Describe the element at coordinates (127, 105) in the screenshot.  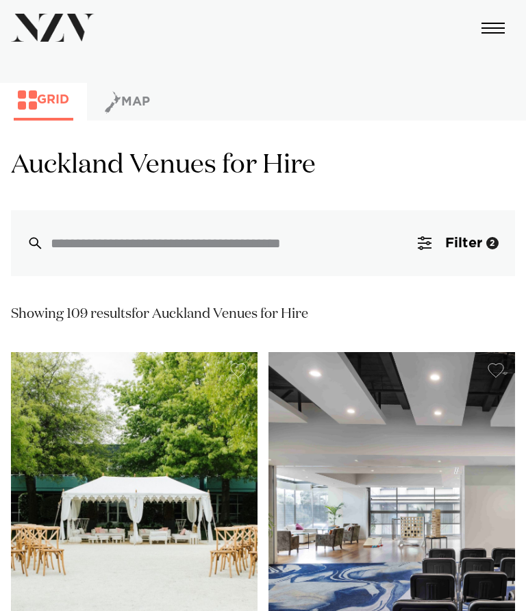
I see `button: Map` at that location.